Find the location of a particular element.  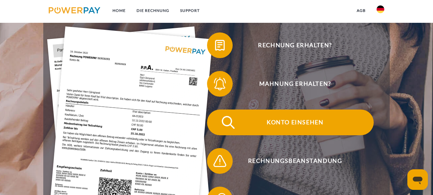

img: logo-powerpay.svg is located at coordinates (74, 10).